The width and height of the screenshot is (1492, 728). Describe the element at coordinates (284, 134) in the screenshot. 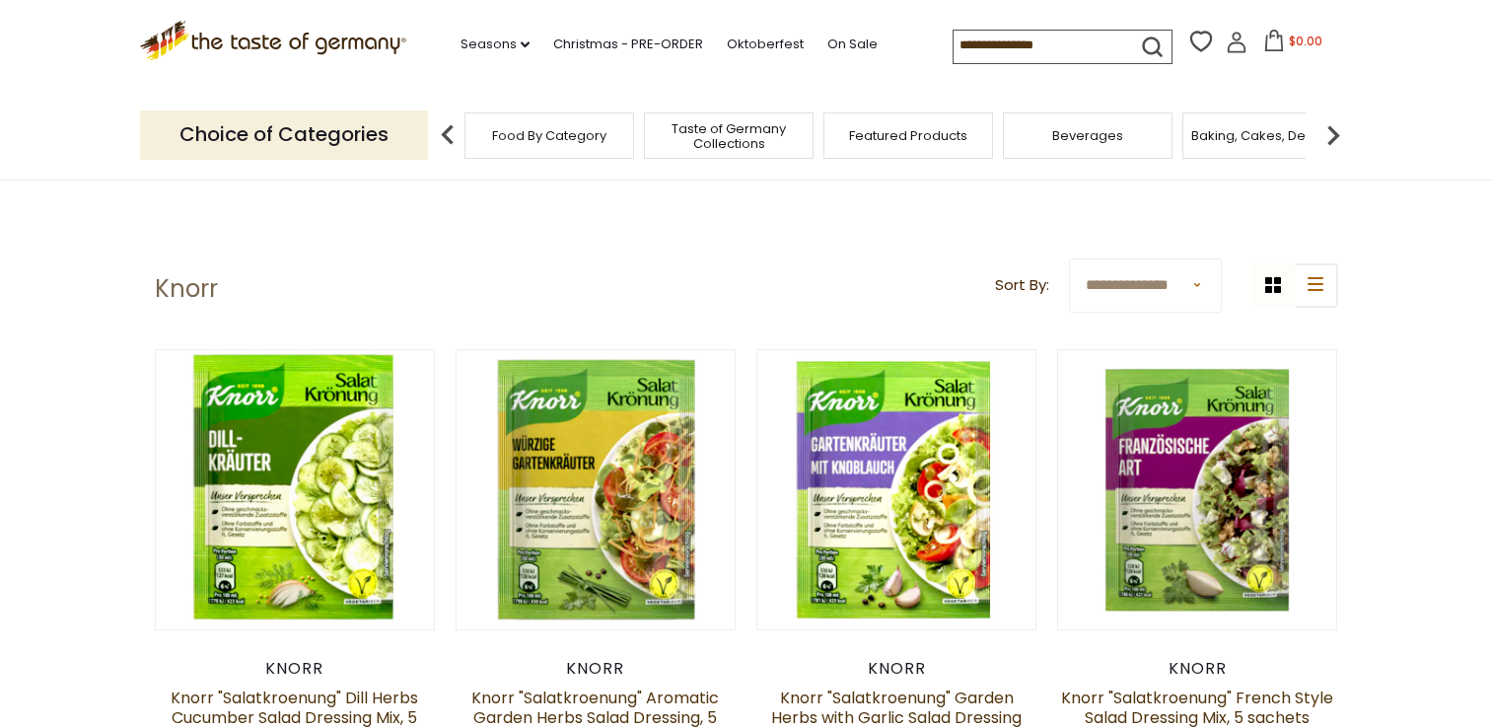

I see `p: Choice of Categories` at that location.